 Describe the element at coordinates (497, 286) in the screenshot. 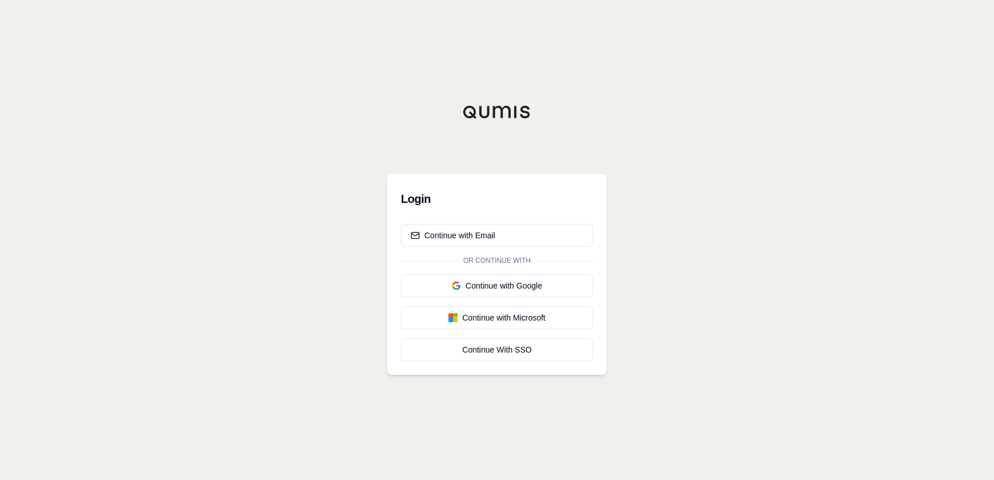

I see `button: Continue with Google` at that location.